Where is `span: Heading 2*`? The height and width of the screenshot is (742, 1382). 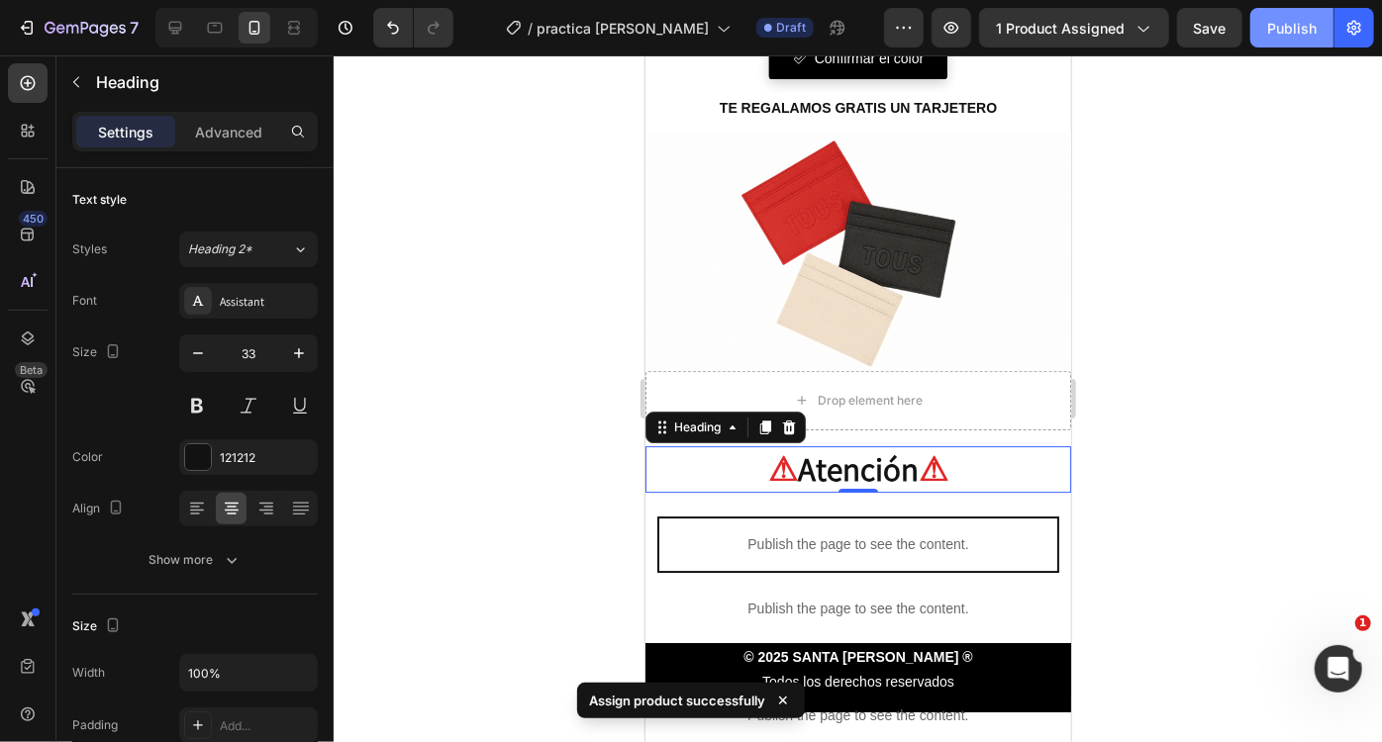 span: Heading 2* is located at coordinates (220, 249).